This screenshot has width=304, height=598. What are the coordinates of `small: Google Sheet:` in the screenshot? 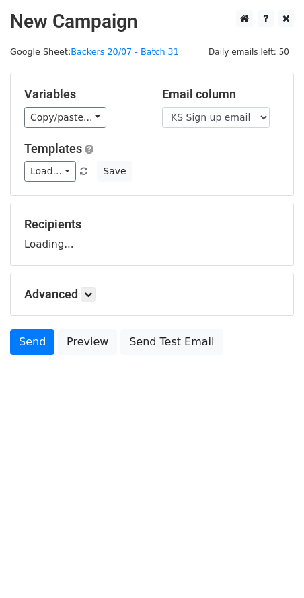 It's located at (94, 51).